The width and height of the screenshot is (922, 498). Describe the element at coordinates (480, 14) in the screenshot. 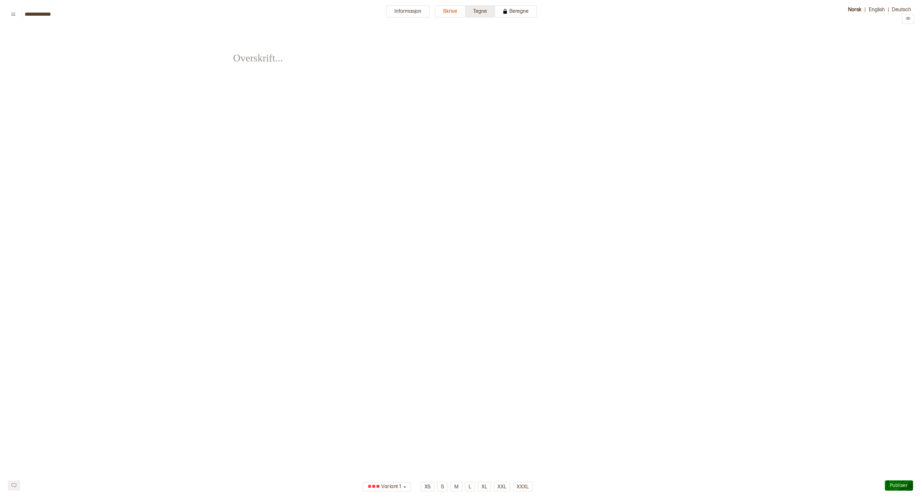

I see `a: Tegne` at that location.